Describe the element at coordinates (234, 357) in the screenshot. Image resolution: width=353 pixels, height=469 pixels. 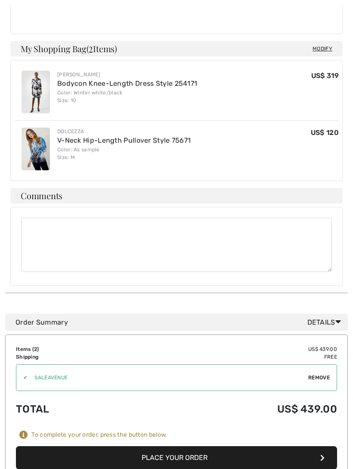
I see `td: Free` at that location.